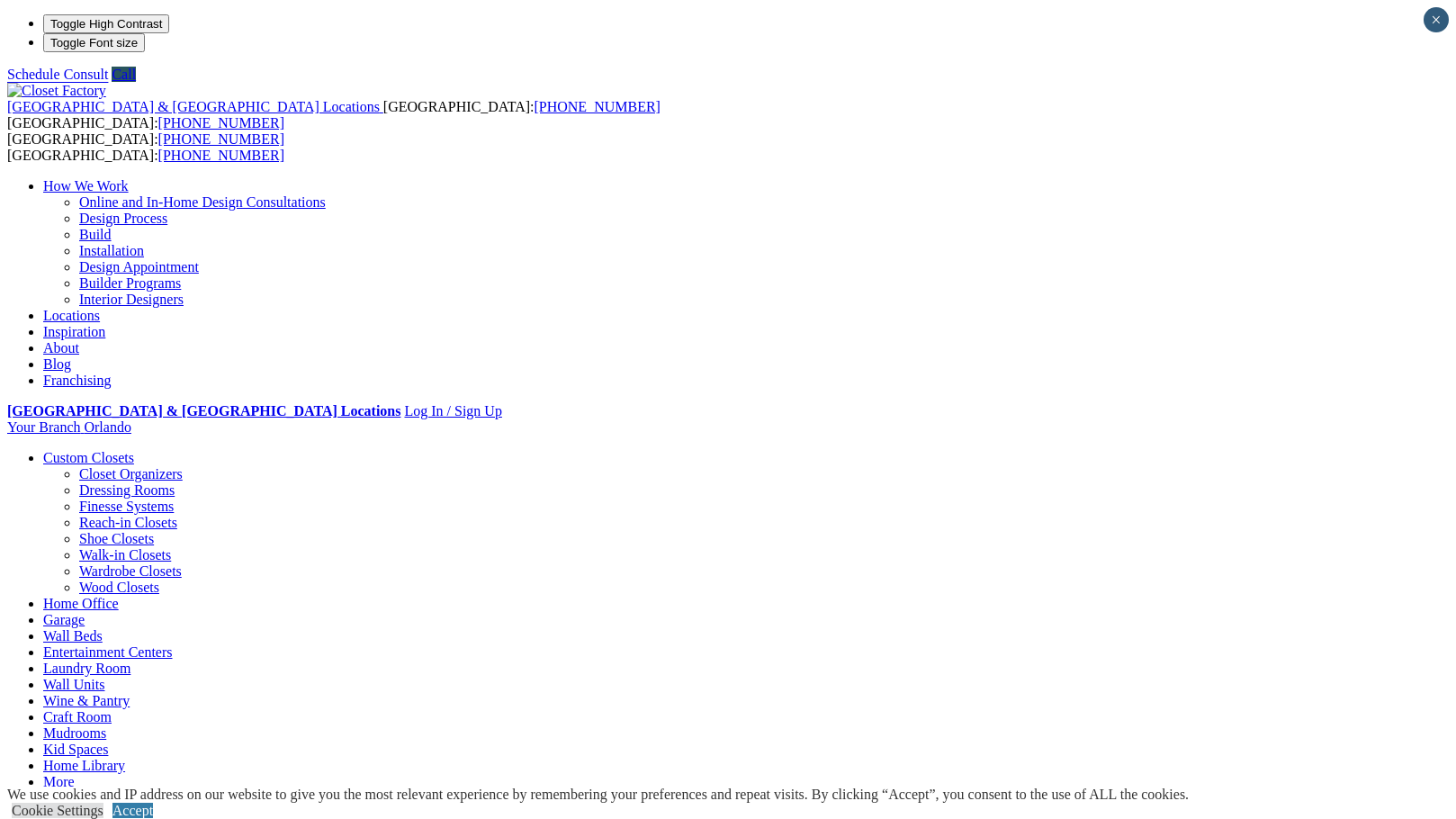 This screenshot has width=1456, height=819. I want to click on img: Closet Factory, so click(57, 91).